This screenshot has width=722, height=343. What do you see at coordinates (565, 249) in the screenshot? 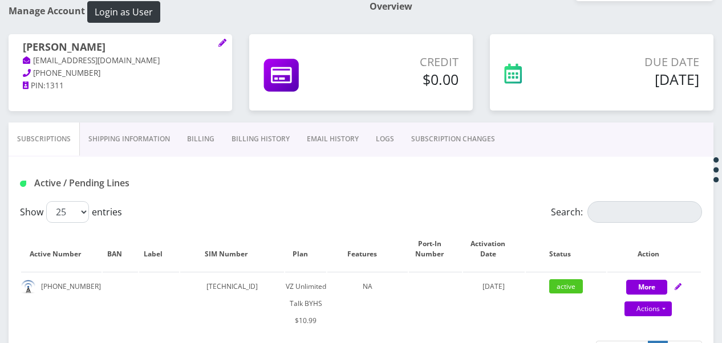
I see `th: Status: activate to sort column ascending` at bounding box center [565, 249].